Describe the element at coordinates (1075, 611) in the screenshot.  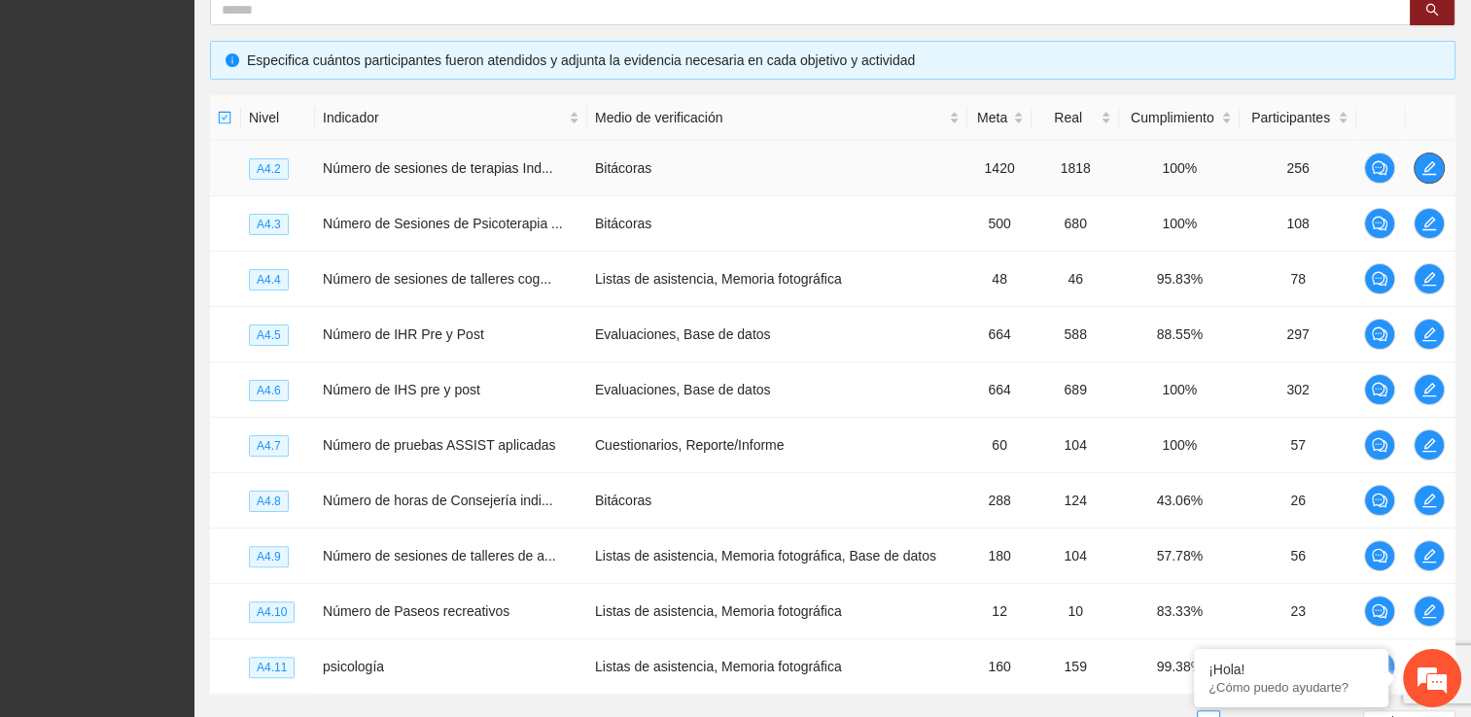
I see `td: 10` at that location.